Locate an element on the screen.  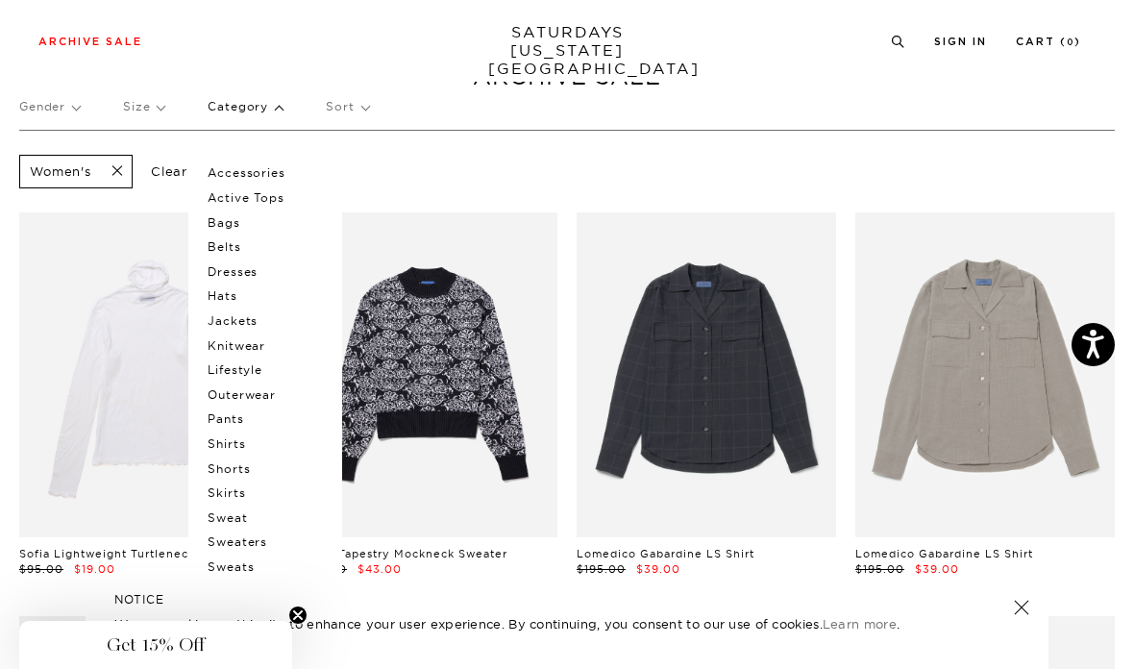
a: Archive Sale is located at coordinates (90, 41).